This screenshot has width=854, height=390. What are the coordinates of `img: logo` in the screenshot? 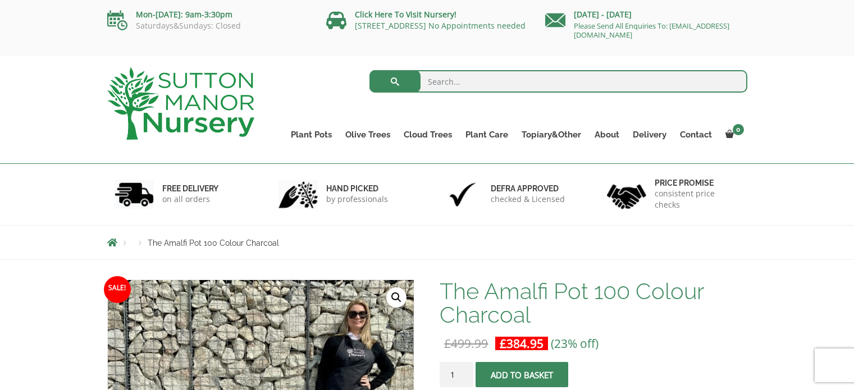 It's located at (181, 103).